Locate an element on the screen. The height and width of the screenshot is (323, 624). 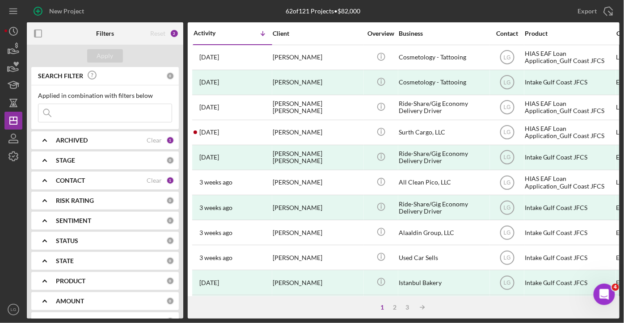
div: Export is located at coordinates (587, 11).